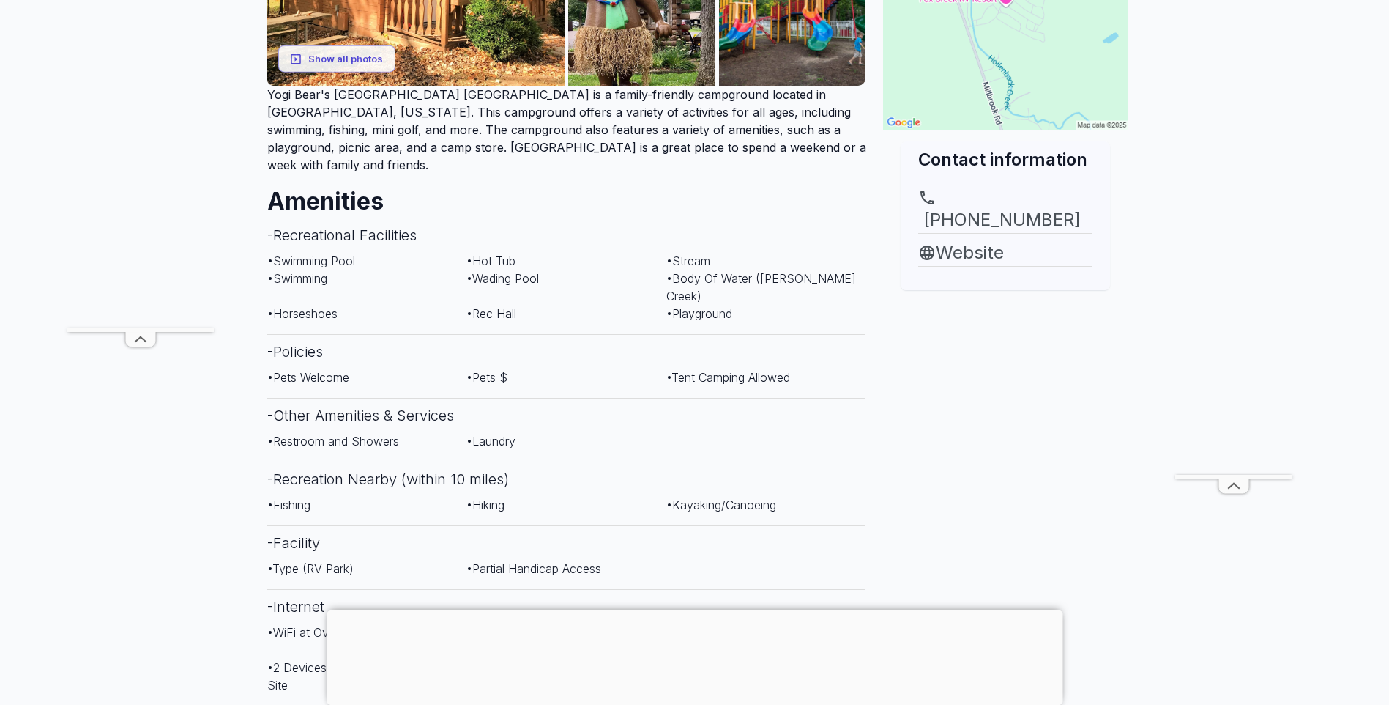 The image size is (1389, 705). Describe the element at coordinates (487, 377) in the screenshot. I see `span: • Pets $` at that location.